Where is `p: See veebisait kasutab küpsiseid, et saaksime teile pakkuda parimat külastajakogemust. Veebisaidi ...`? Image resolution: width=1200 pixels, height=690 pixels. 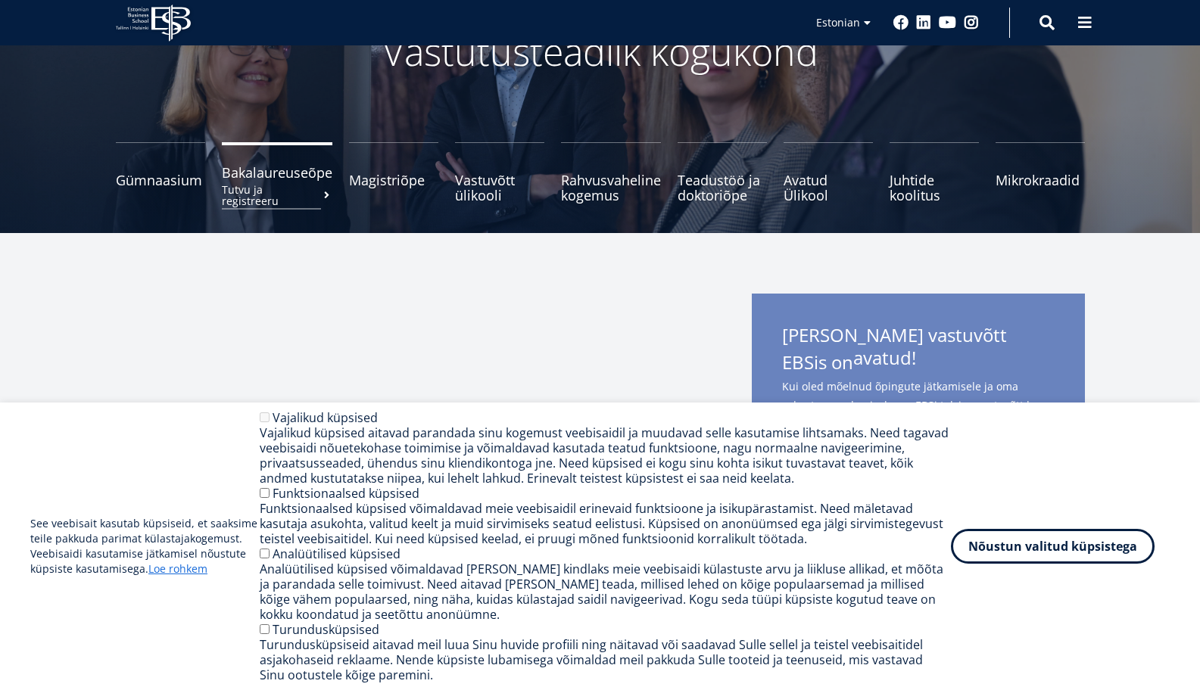 p: See veebisait kasutab küpsiseid, et saaksime teile pakkuda parimat külastajakogemust. Veebisaidi ... is located at coordinates (145, 547).